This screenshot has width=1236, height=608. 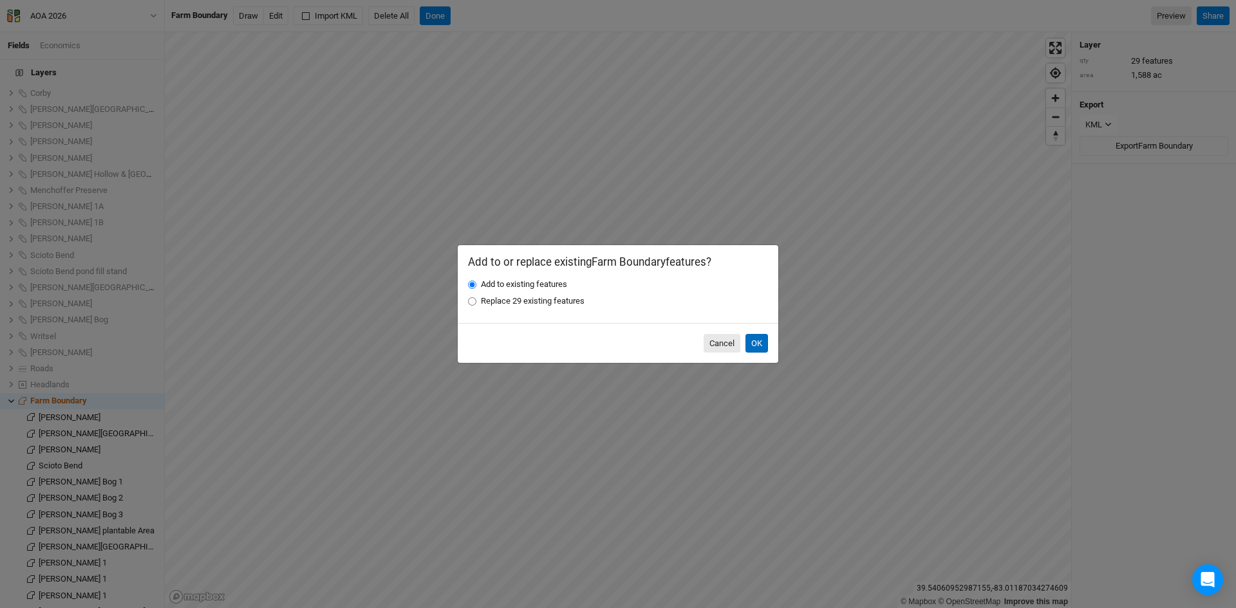 I want to click on div: Open Intercom Messenger, so click(x=1207, y=580).